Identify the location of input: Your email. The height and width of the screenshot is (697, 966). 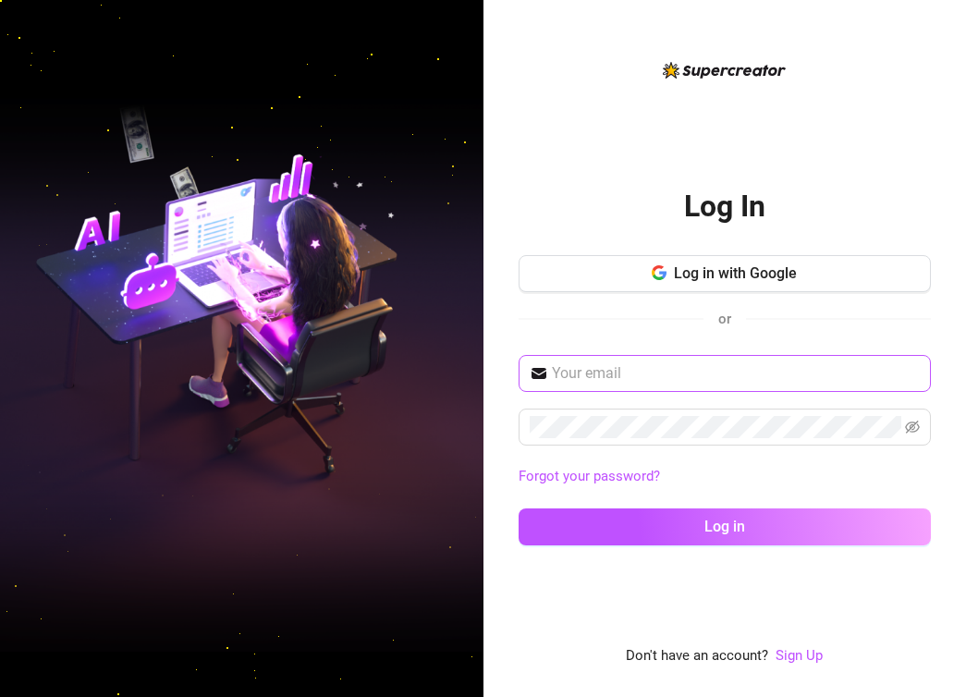
(736, 373).